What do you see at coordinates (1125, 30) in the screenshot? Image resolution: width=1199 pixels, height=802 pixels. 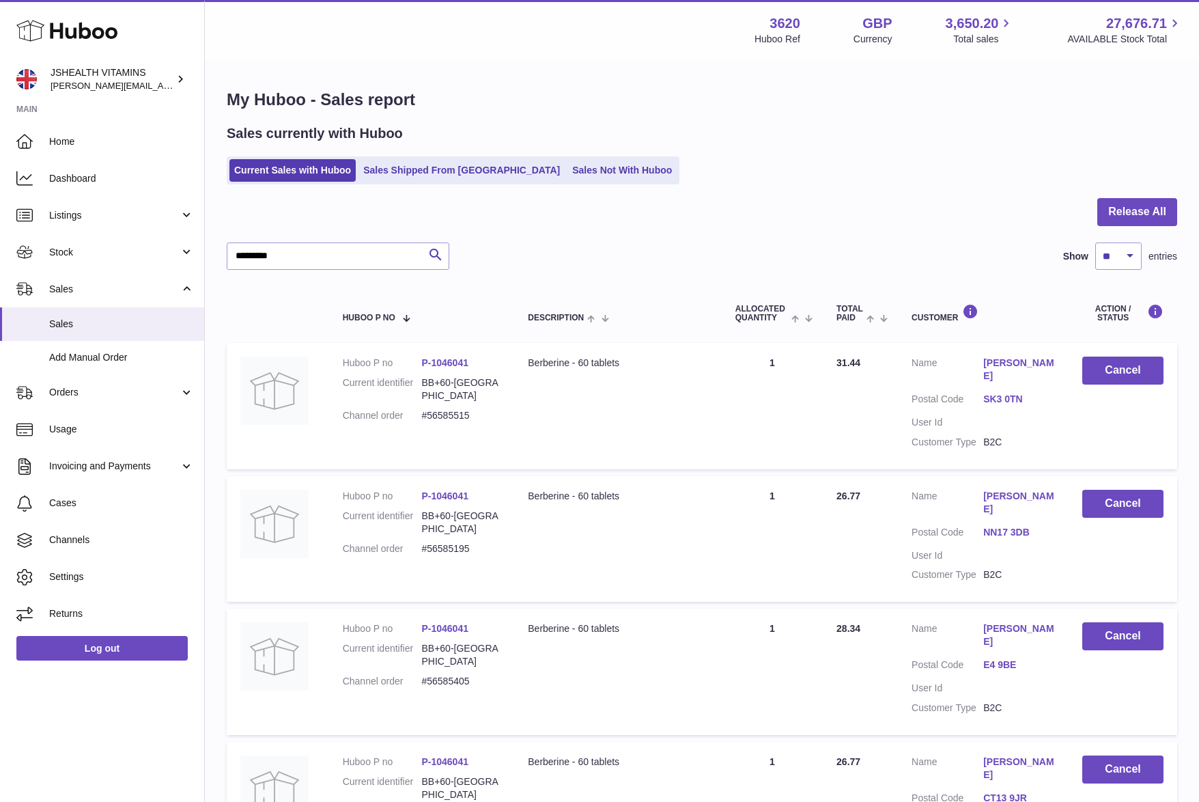 I see `a: 27,676.71 AVAILABLE Stock Total` at bounding box center [1125, 30].